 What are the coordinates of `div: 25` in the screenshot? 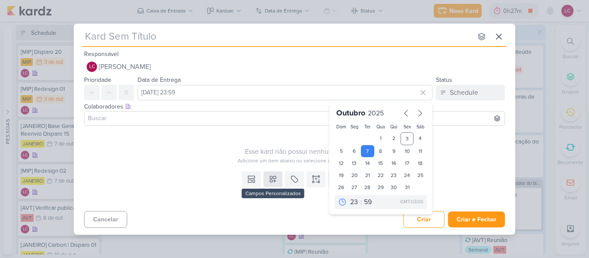 It's located at (420, 176).